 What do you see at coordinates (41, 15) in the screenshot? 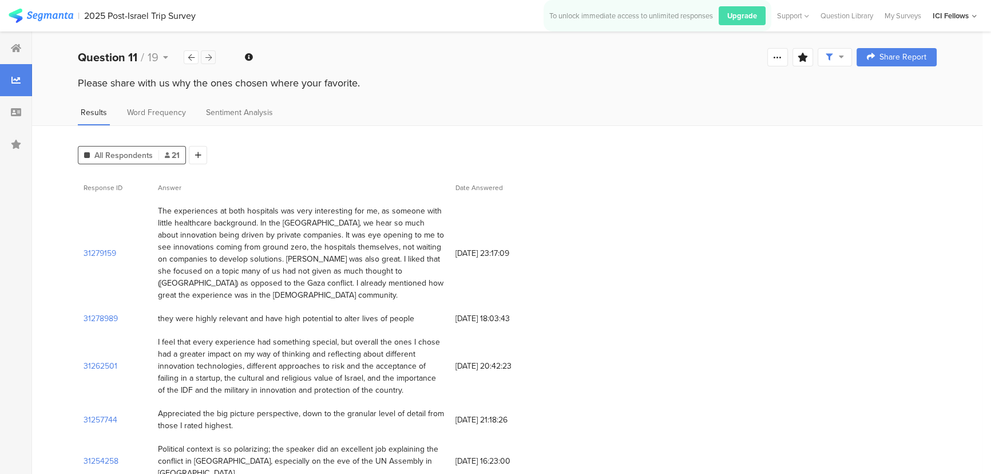
I see `img: segmanta logo` at bounding box center [41, 15].